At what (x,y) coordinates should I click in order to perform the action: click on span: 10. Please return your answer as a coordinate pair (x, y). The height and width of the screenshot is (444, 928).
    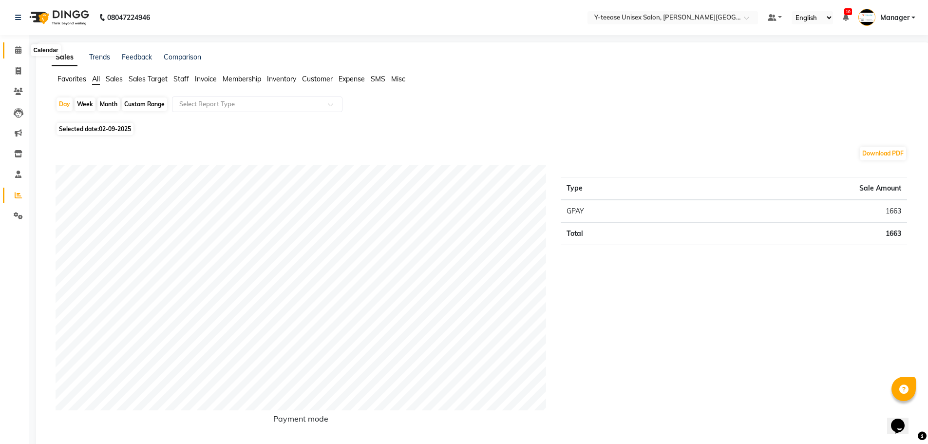
    Looking at the image, I should click on (848, 12).